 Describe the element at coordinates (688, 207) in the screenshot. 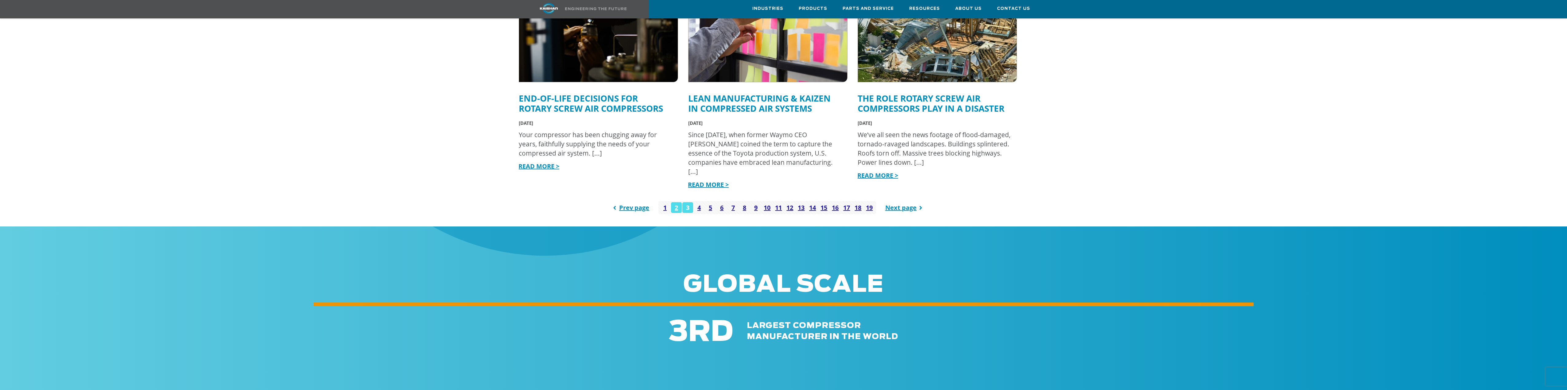

I see `a: 3` at that location.